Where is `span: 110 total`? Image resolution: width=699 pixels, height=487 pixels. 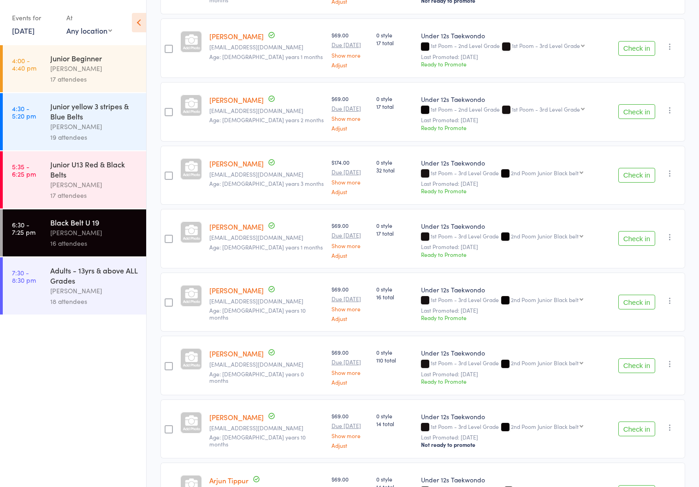 span: 110 total is located at coordinates (395, 360).